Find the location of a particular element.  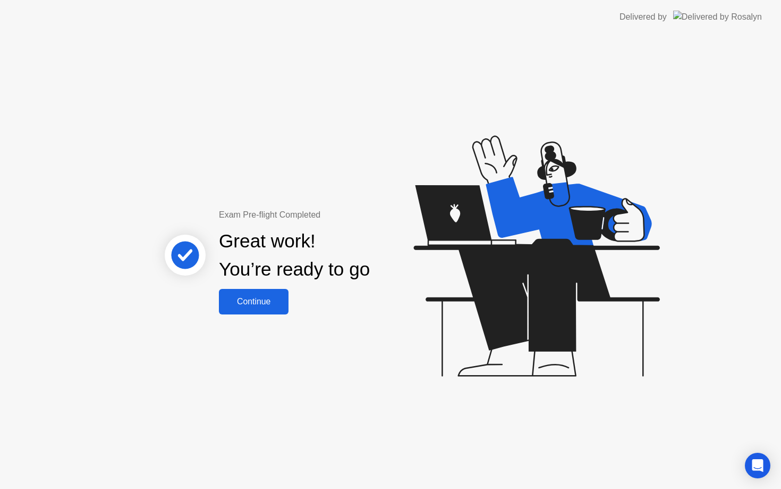

div: Continue is located at coordinates (254, 301).